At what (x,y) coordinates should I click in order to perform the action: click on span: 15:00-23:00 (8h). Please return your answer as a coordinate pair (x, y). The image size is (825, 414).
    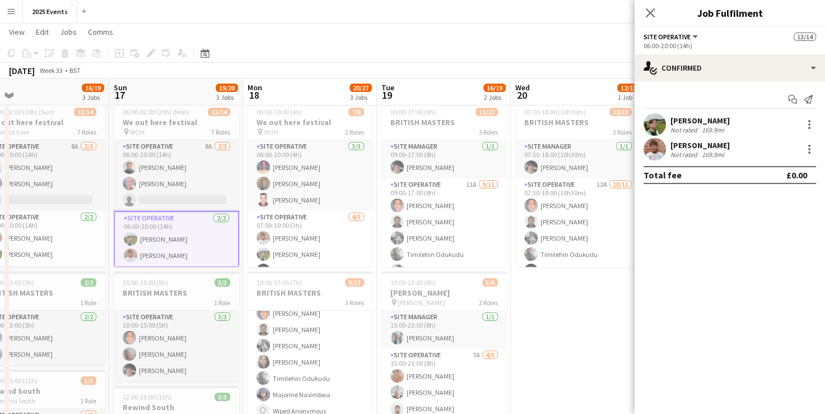
    Looking at the image, I should click on (413, 282).